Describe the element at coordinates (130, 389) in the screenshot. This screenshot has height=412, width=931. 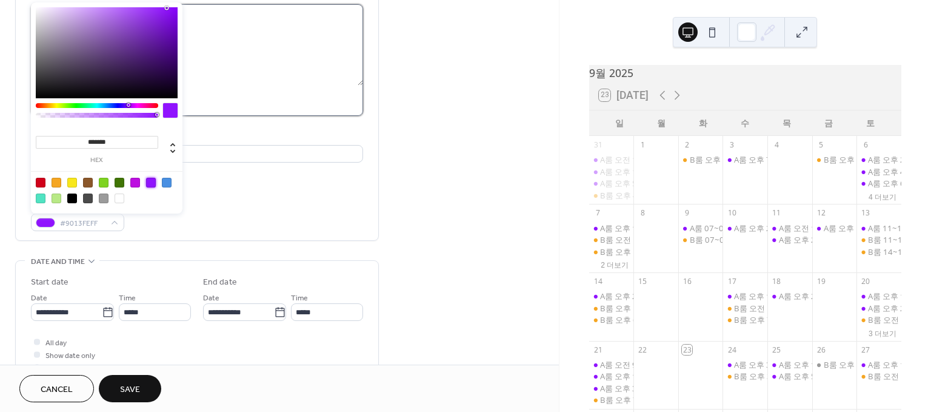
I see `span: Save` at that location.